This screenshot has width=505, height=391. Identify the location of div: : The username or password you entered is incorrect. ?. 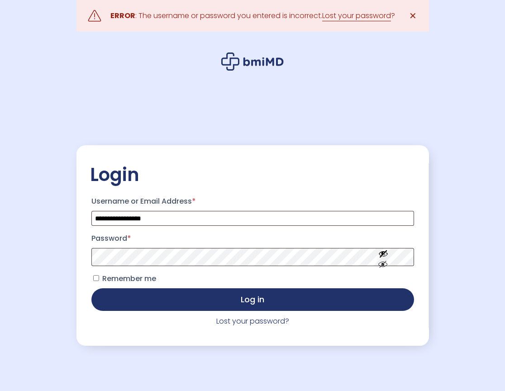
(252, 16).